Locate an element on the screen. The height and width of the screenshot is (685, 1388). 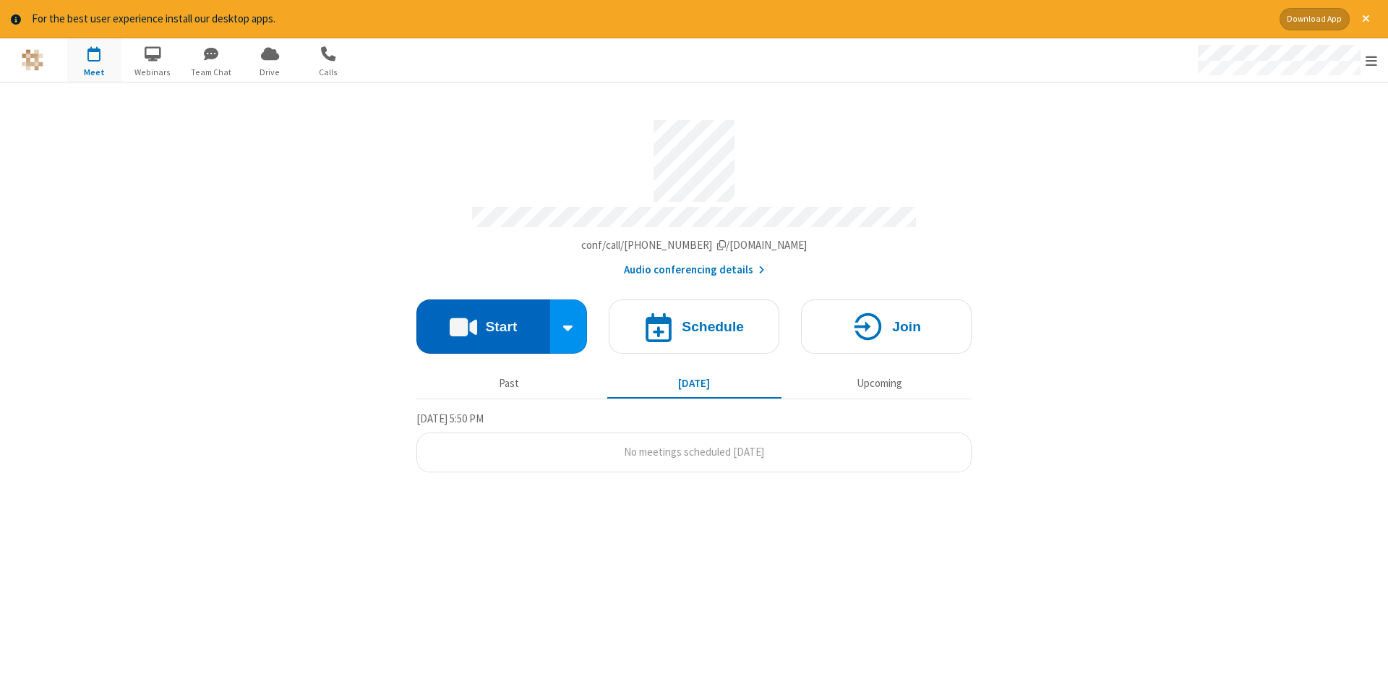
button: Start is located at coordinates (483, 326).